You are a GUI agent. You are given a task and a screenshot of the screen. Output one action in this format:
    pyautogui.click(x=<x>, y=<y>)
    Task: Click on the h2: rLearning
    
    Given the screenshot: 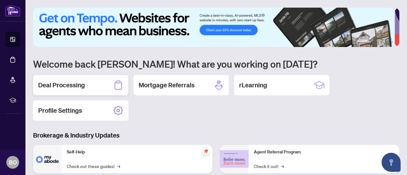 What is the action you would take?
    pyautogui.click(x=253, y=85)
    